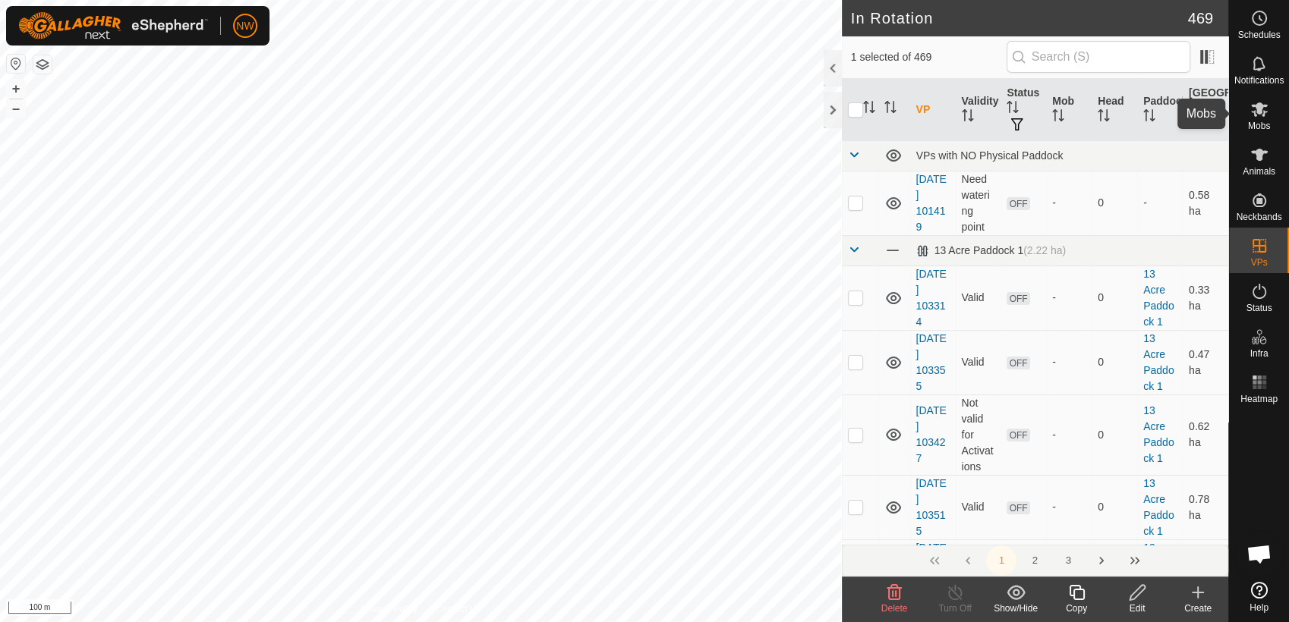 This screenshot has width=1289, height=622. What do you see at coordinates (1137, 609) in the screenshot?
I see `div: Edit` at bounding box center [1137, 609].